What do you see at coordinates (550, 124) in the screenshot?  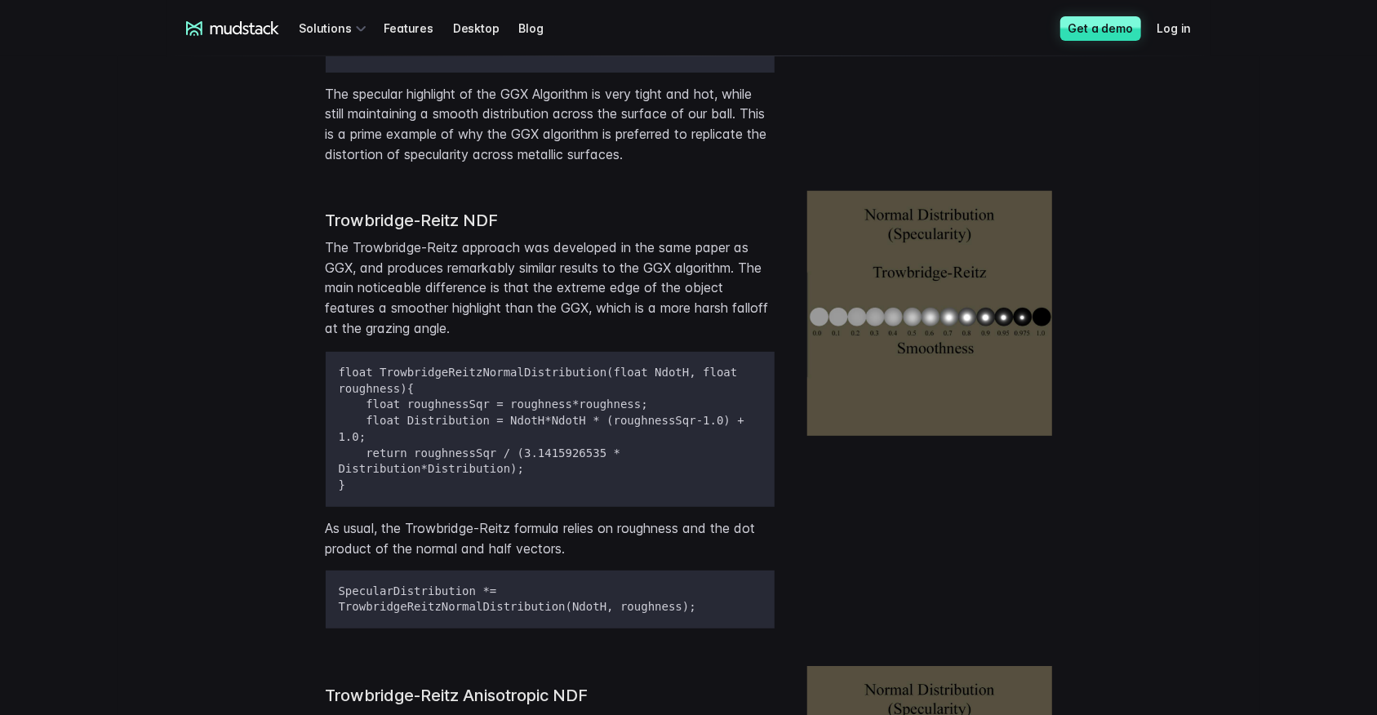 I see `p: The specular highlight of the GGX Algorithm is very tight and hot, while still maintaining a smoo...` at bounding box center [550, 124].